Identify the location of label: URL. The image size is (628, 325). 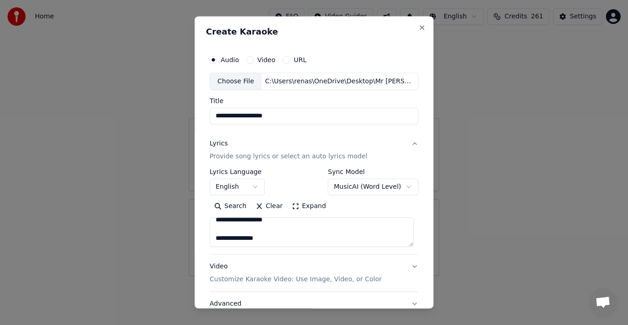
(300, 60).